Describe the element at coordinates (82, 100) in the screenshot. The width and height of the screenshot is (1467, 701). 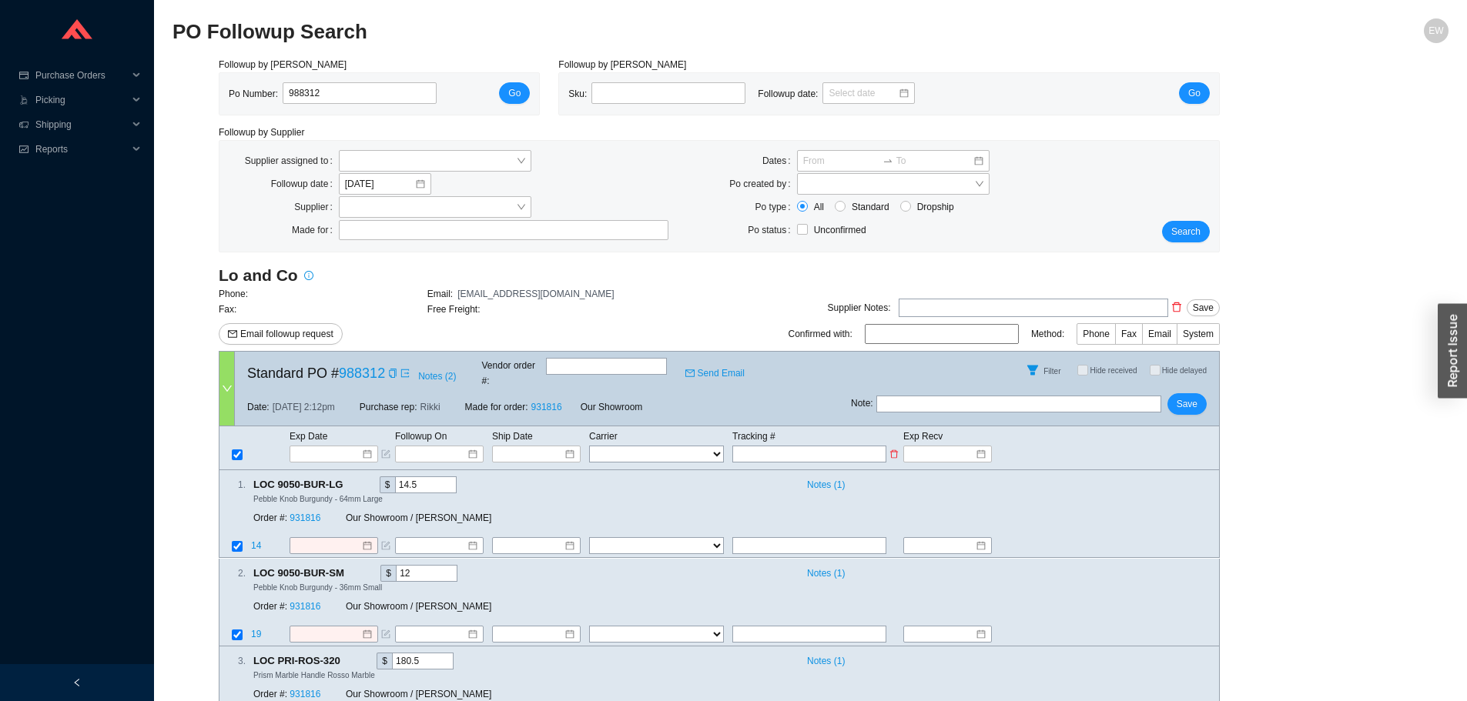
I see `span: Picking` at that location.